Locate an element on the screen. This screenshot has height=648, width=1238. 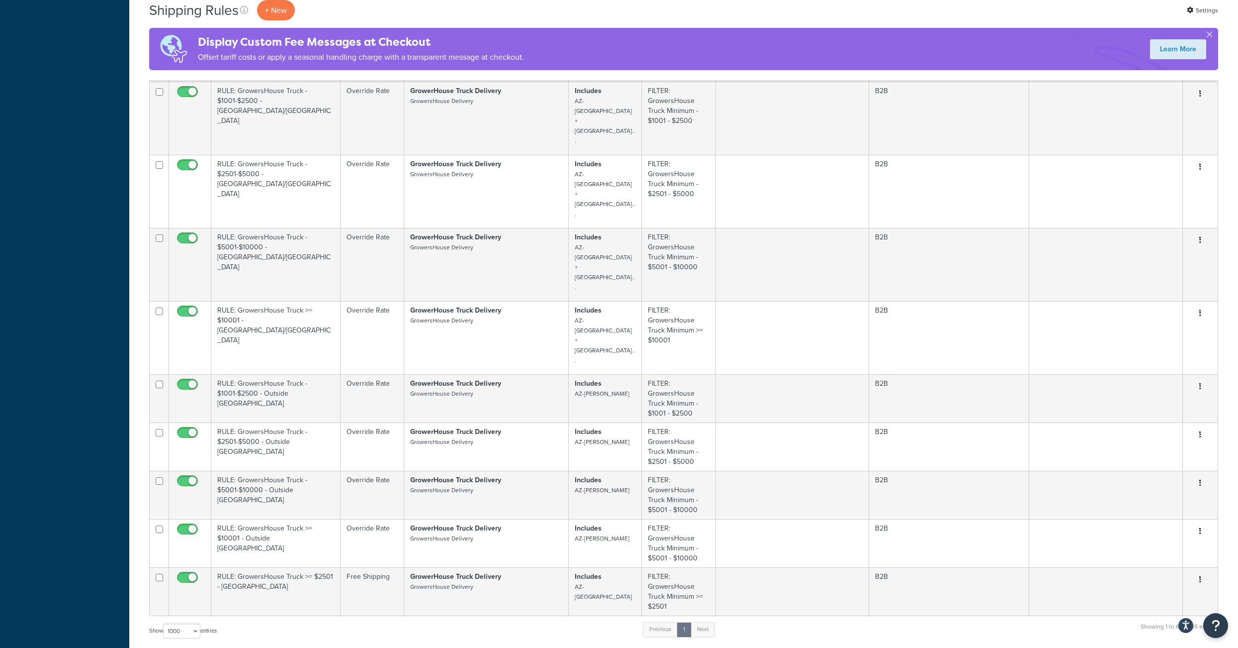
img: duties-banner-06bc72dcb5fe05cb3f9472aba00be2ae8eb53ab6f0d8bb03d382ba314ac3c341.png is located at coordinates (174, 49).